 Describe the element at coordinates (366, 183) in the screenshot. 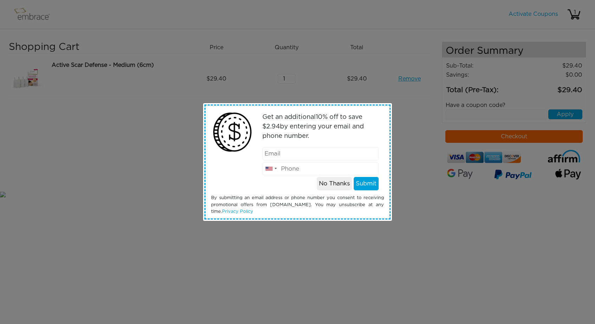

I see `button: Submit` at that location.